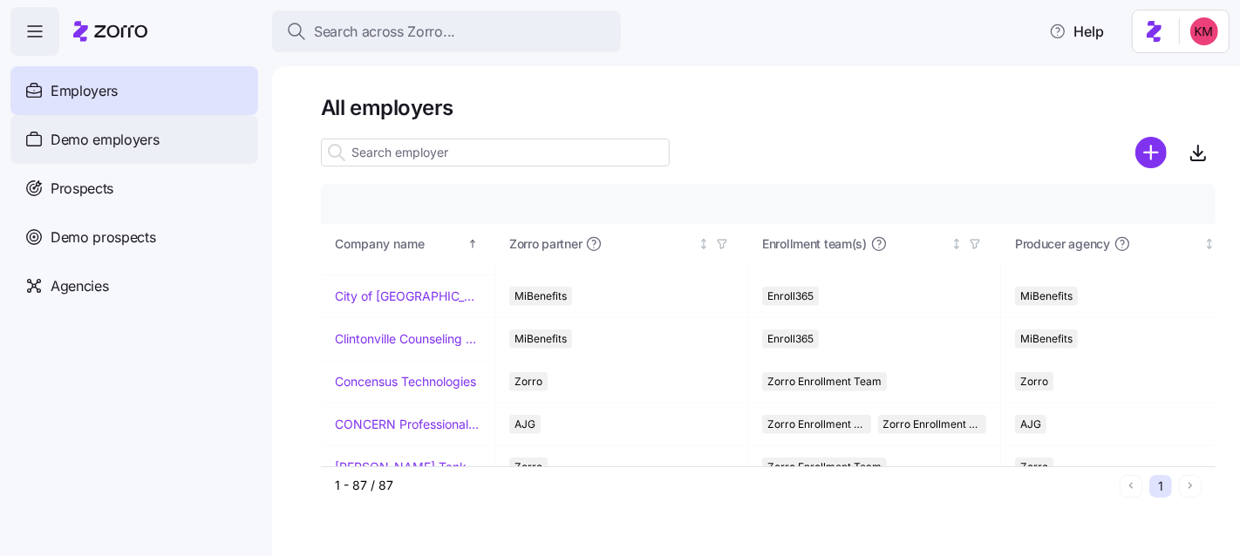  What do you see at coordinates (384, 31) in the screenshot?
I see `span: Search across Zorro...` at bounding box center [384, 31].